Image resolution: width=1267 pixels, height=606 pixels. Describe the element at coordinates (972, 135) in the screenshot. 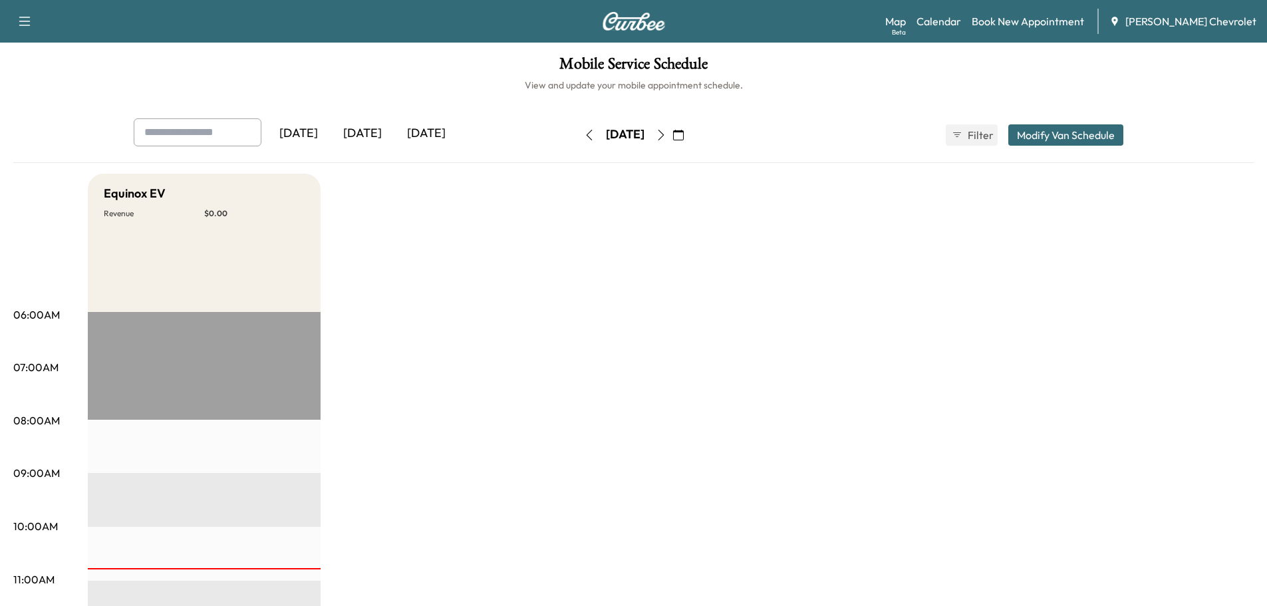

I see `button: Filter` at that location.